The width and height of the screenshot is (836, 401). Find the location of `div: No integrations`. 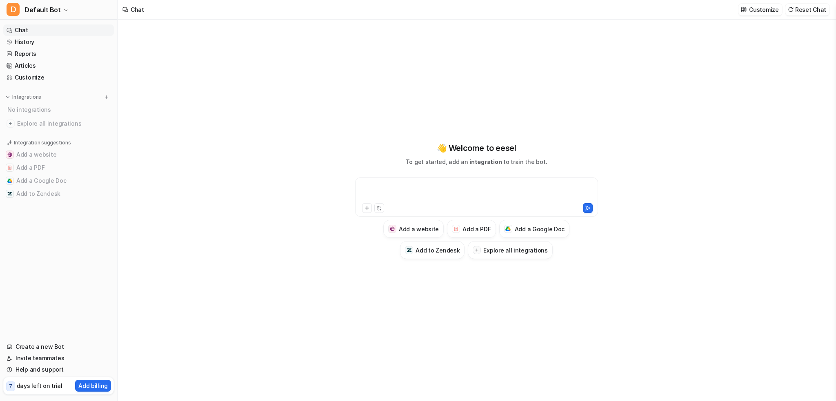

div: No integrations is located at coordinates (59, 109).